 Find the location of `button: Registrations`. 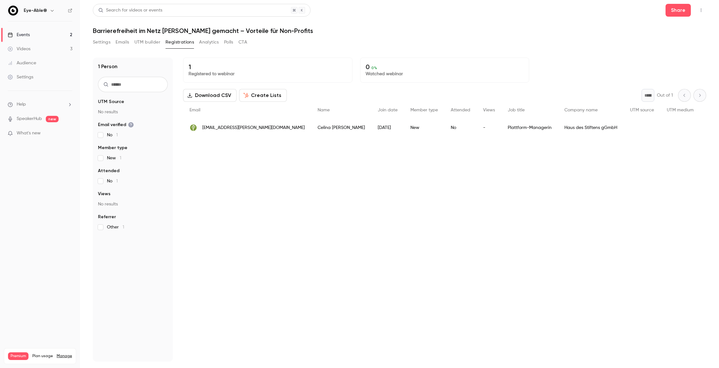

button: Registrations is located at coordinates (180, 42).